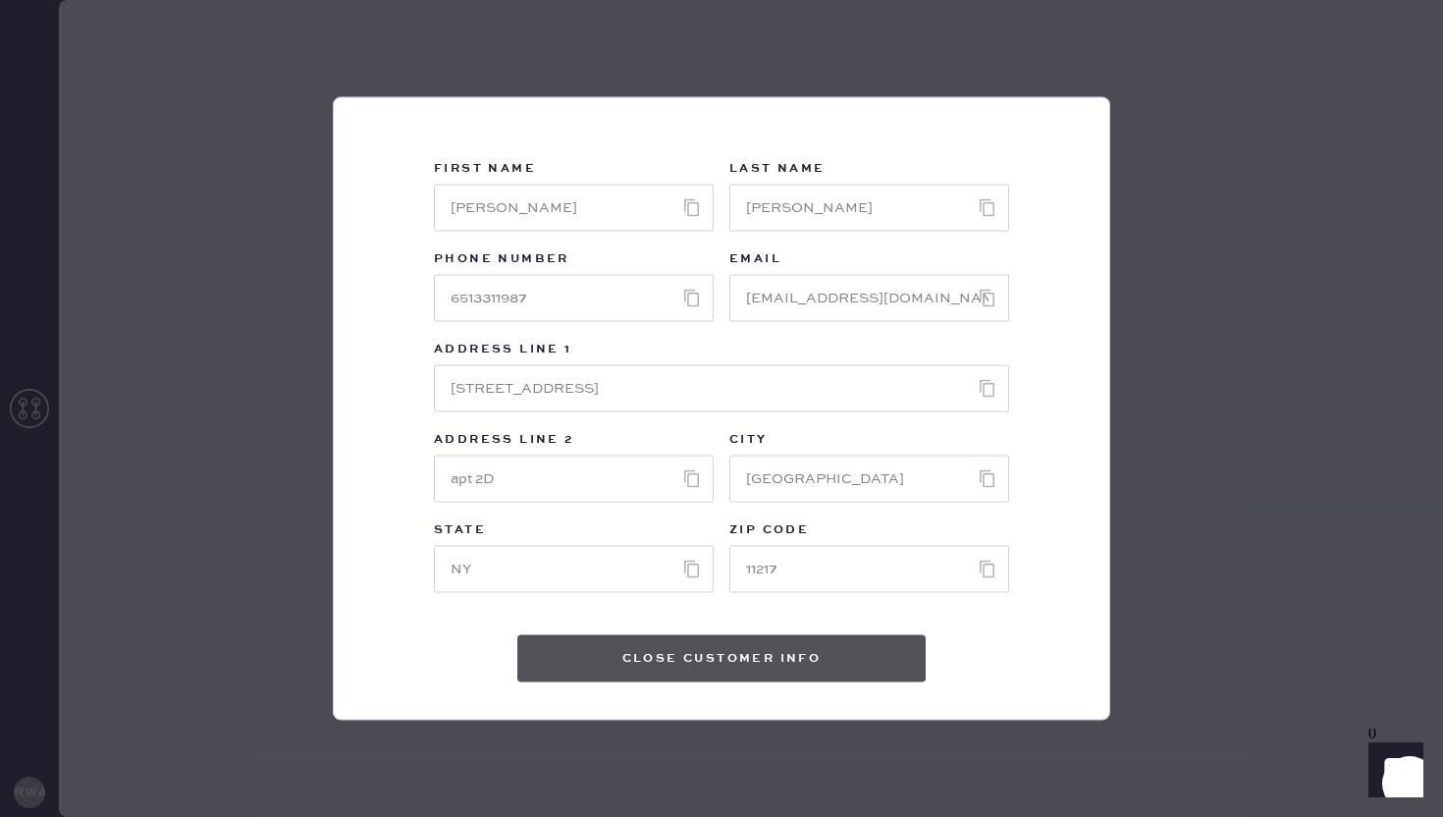 Image resolution: width=1443 pixels, height=817 pixels. What do you see at coordinates (573, 442) in the screenshot?
I see `div: Address Line 2` at bounding box center [573, 442].